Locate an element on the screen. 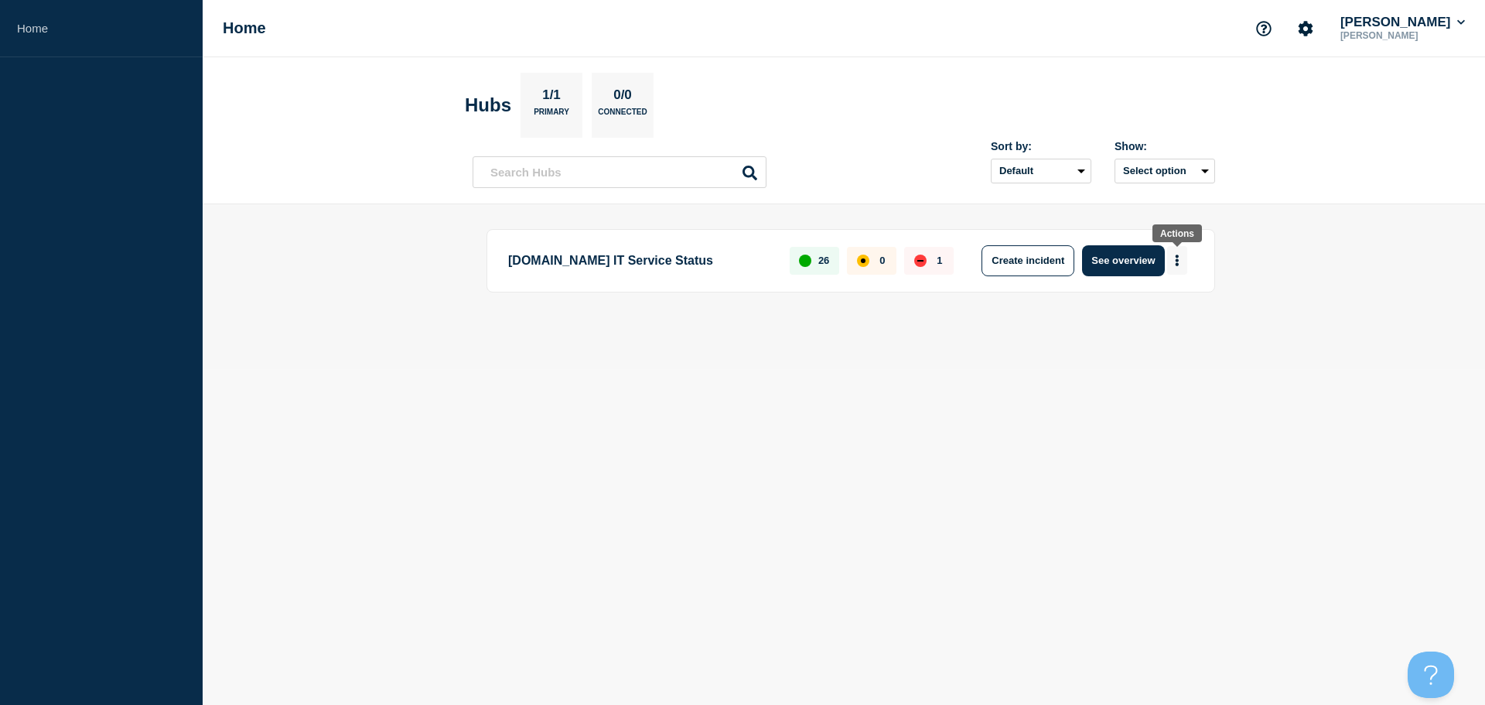 The width and height of the screenshot is (1485, 705). h1: Home is located at coordinates (244, 28).